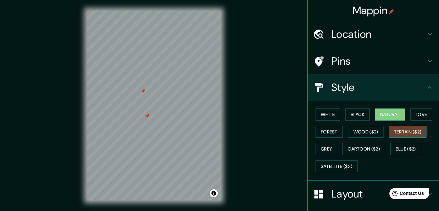  I want to click on button: Black, so click(358, 114).